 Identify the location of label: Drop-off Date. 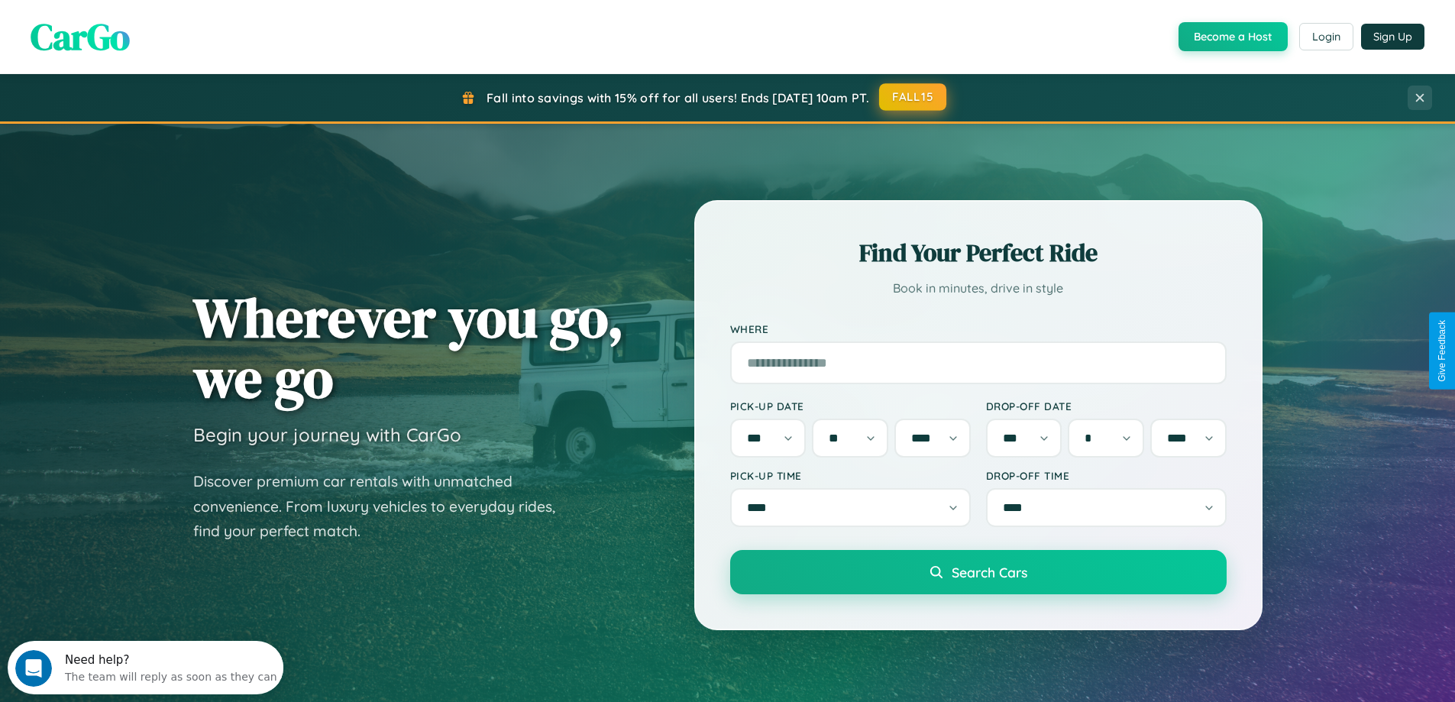
(1106, 406).